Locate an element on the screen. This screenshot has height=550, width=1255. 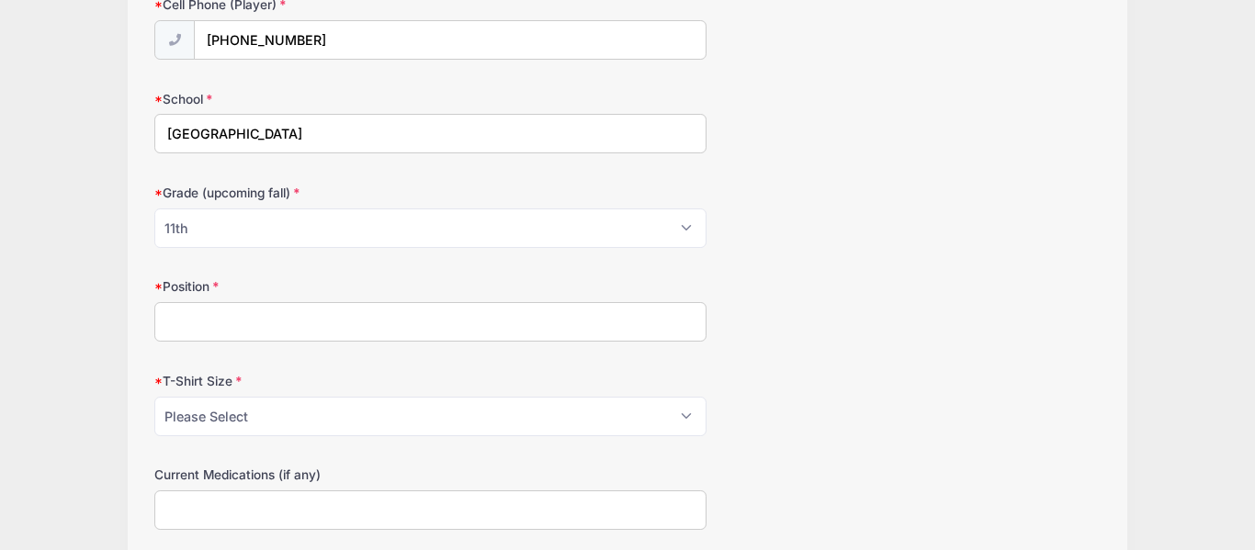
label: School is located at coordinates (311, 99).